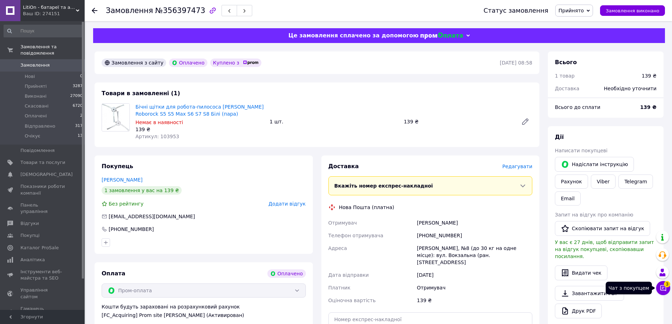  What do you see at coordinates (180, 11) in the screenshot?
I see `span: №356397473` at bounding box center [180, 11].